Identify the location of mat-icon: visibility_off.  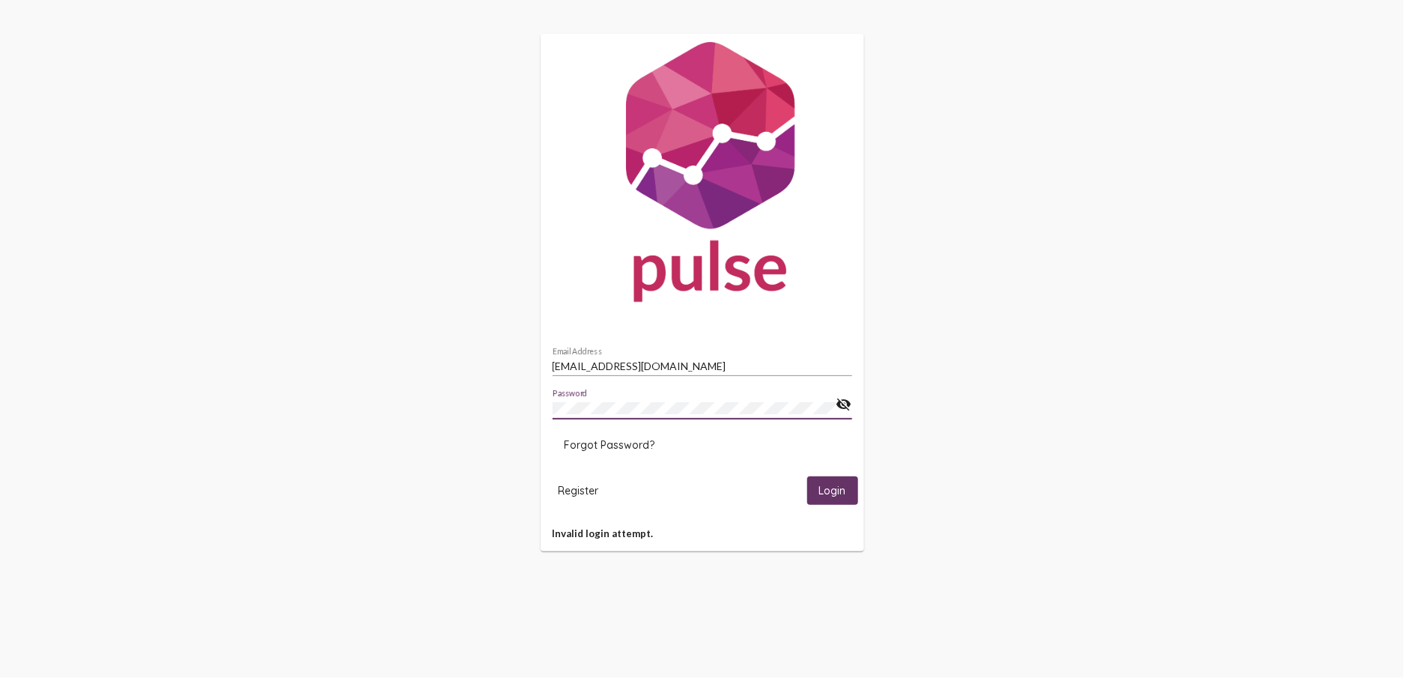
(844, 404).